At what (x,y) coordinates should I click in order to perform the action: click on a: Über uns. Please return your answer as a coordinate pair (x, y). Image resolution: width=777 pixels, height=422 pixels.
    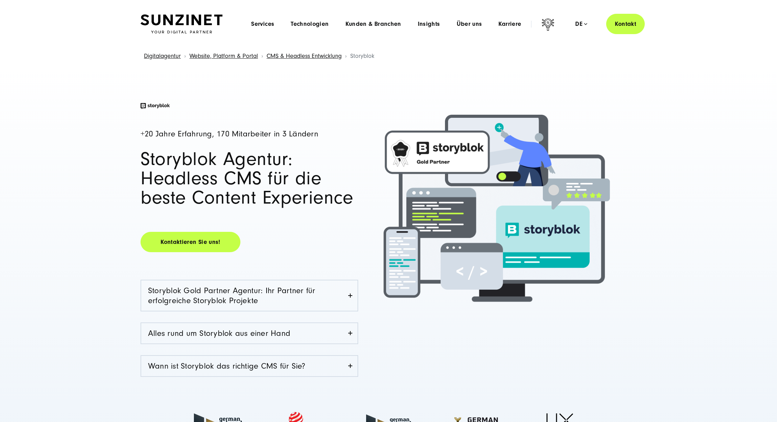
    Looking at the image, I should click on (469, 24).